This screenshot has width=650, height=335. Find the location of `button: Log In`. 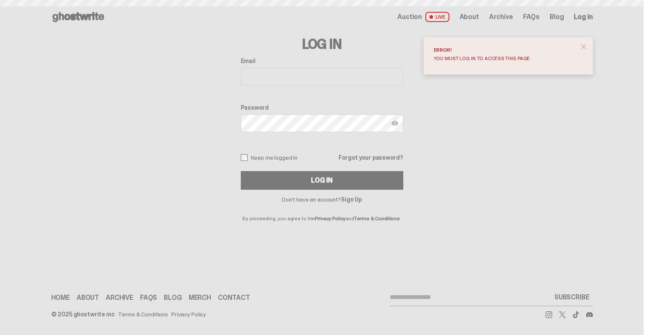

button: Log In is located at coordinates (322, 180).